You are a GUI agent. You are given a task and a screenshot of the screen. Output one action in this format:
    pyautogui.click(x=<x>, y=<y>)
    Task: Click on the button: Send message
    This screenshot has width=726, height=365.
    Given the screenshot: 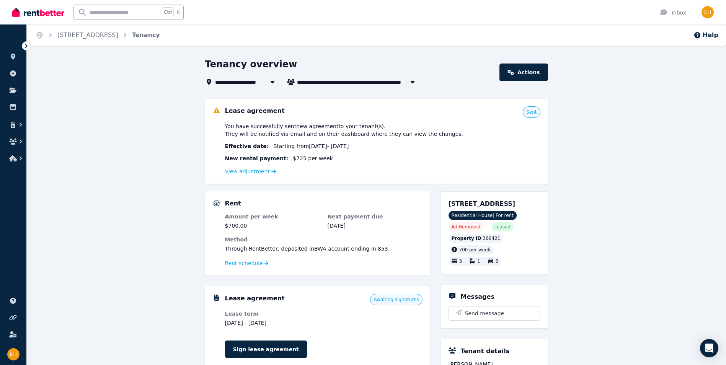 What is the action you would take?
    pyautogui.click(x=494, y=313)
    